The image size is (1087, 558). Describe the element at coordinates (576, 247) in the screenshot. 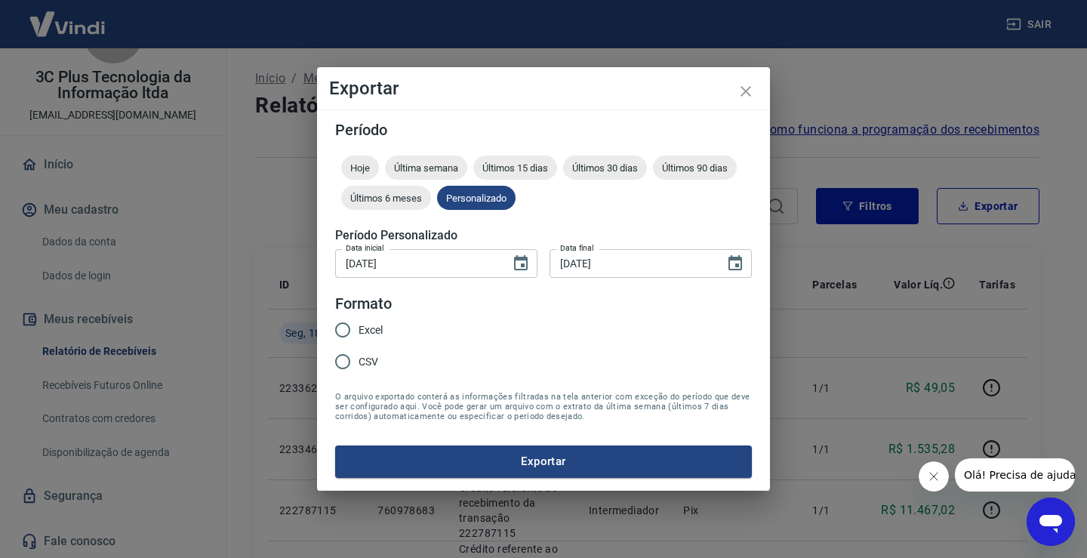

I see `label: Data final` at that location.